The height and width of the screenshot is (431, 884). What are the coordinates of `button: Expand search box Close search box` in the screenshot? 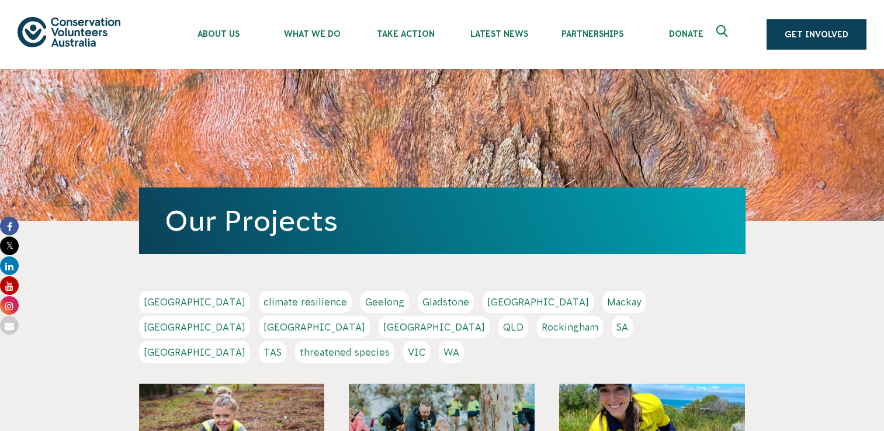 It's located at (723, 34).